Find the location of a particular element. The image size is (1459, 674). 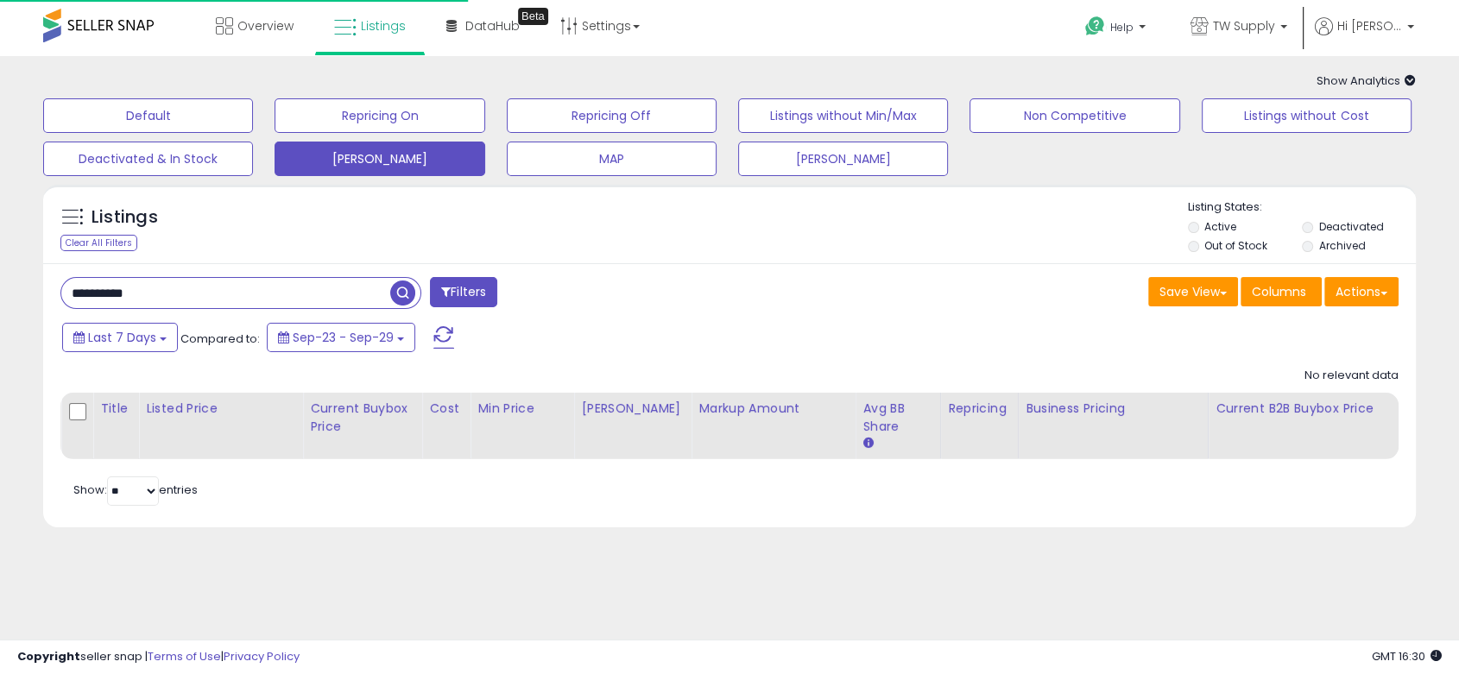

span: Compared to: is located at coordinates (220, 338).